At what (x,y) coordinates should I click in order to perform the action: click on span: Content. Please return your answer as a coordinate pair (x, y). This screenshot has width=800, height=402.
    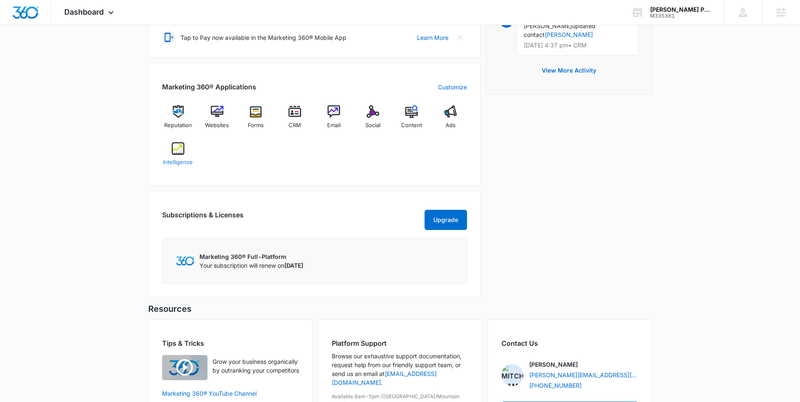
    Looking at the image, I should click on (411, 126).